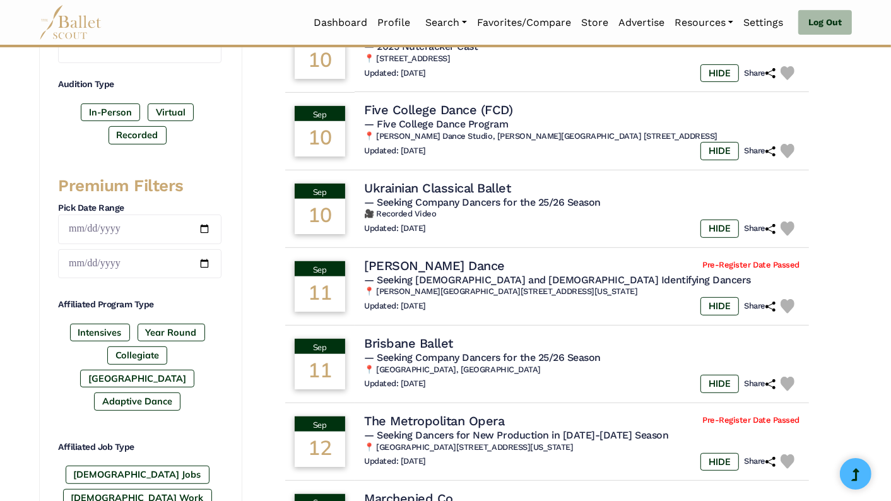 The image size is (891, 501). I want to click on h4: Brisbane Ballet, so click(408, 343).